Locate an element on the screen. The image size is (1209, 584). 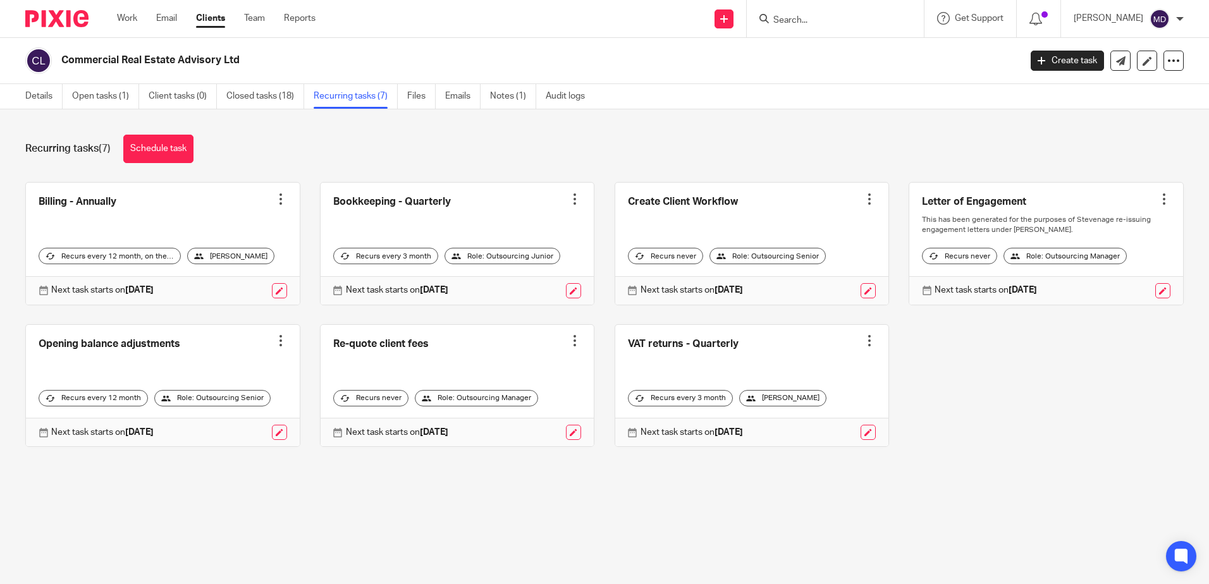
a: Emails is located at coordinates (463, 96).